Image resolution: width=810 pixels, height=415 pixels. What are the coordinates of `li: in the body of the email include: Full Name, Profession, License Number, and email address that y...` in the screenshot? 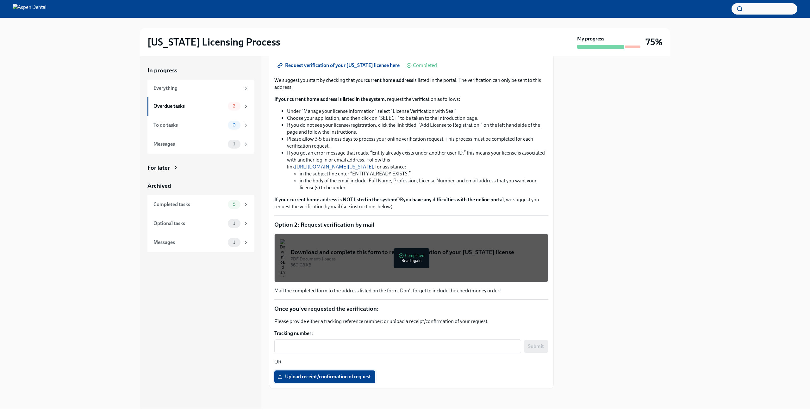 It's located at (424, 184).